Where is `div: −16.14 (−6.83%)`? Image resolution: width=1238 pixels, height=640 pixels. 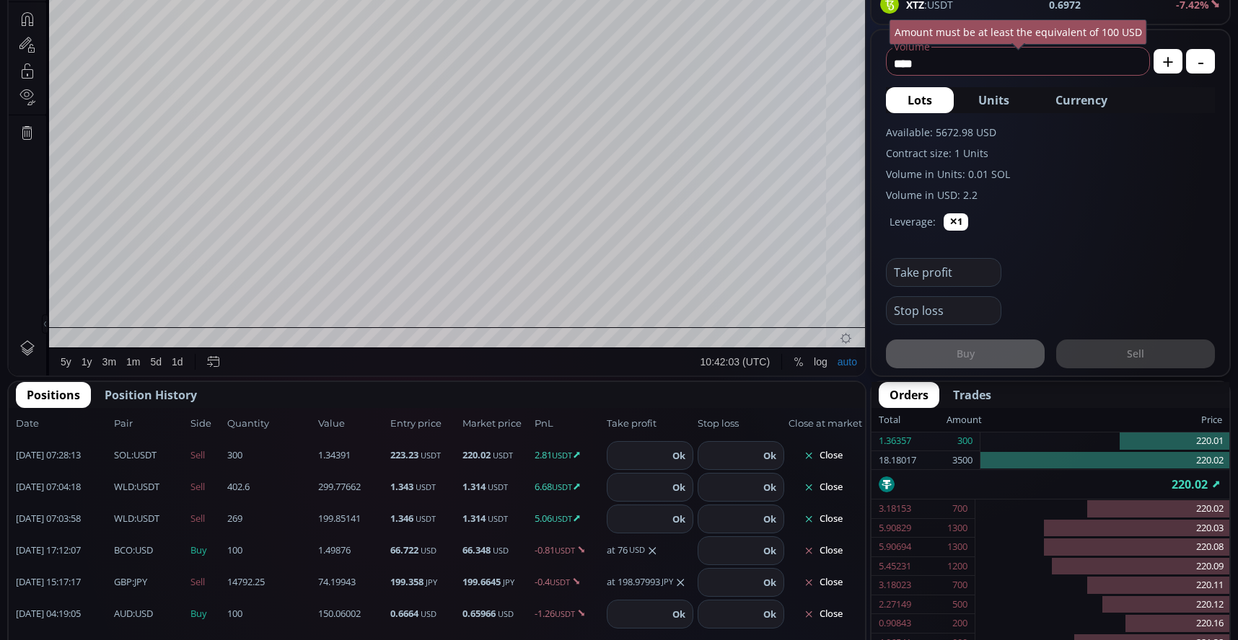
div: −16.14 (−6.83%) is located at coordinates (369, 40).